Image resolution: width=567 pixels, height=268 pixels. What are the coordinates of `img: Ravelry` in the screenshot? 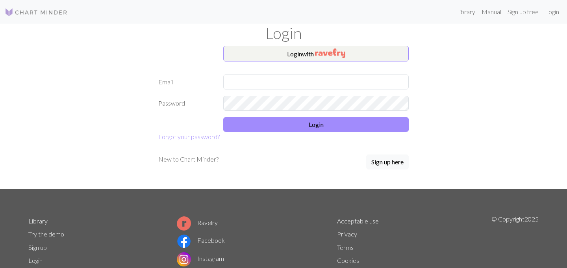 It's located at (330, 53).